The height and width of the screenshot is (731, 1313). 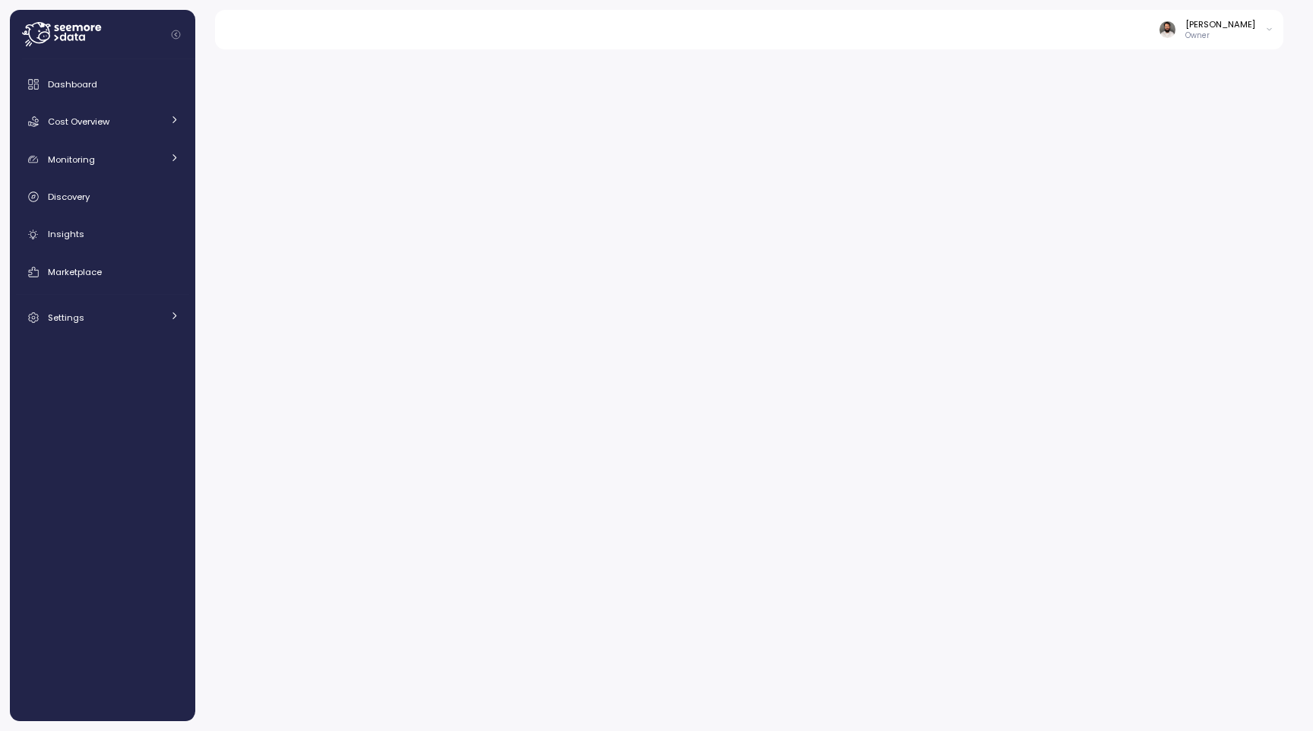 What do you see at coordinates (74, 272) in the screenshot?
I see `span: Marketplace` at bounding box center [74, 272].